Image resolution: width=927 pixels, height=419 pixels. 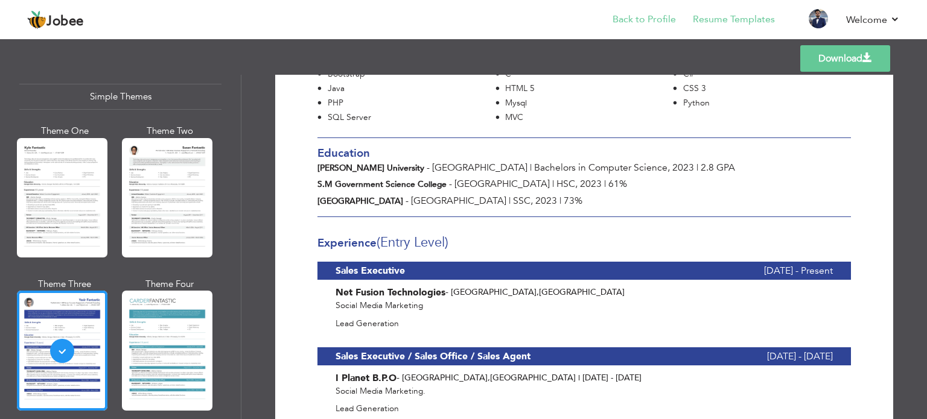 I want to click on p: Social Media Marketing., so click(x=584, y=392).